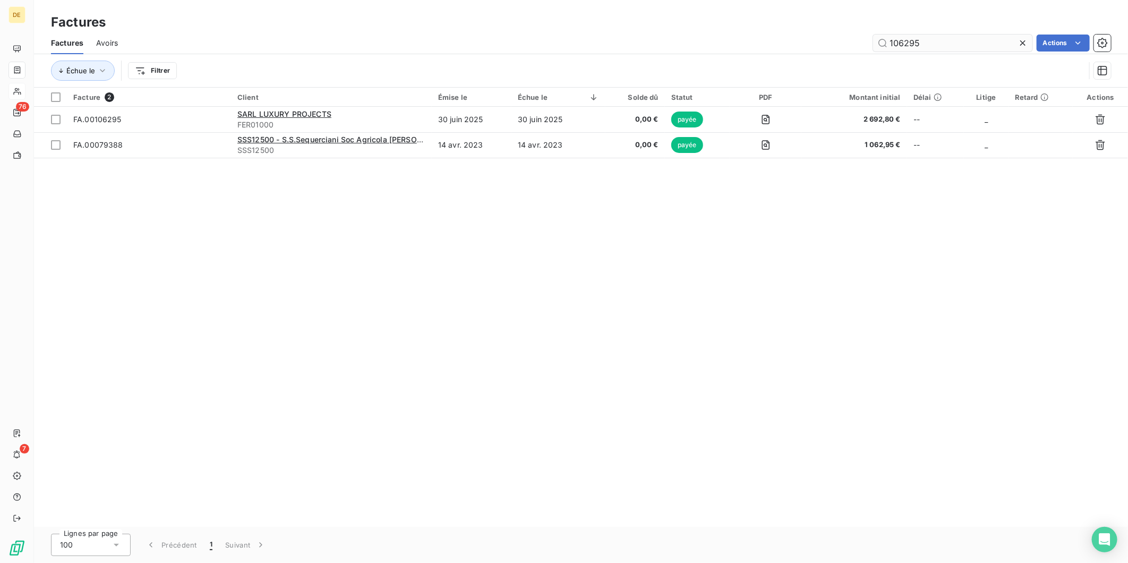  I want to click on div: PDF, so click(766, 97).